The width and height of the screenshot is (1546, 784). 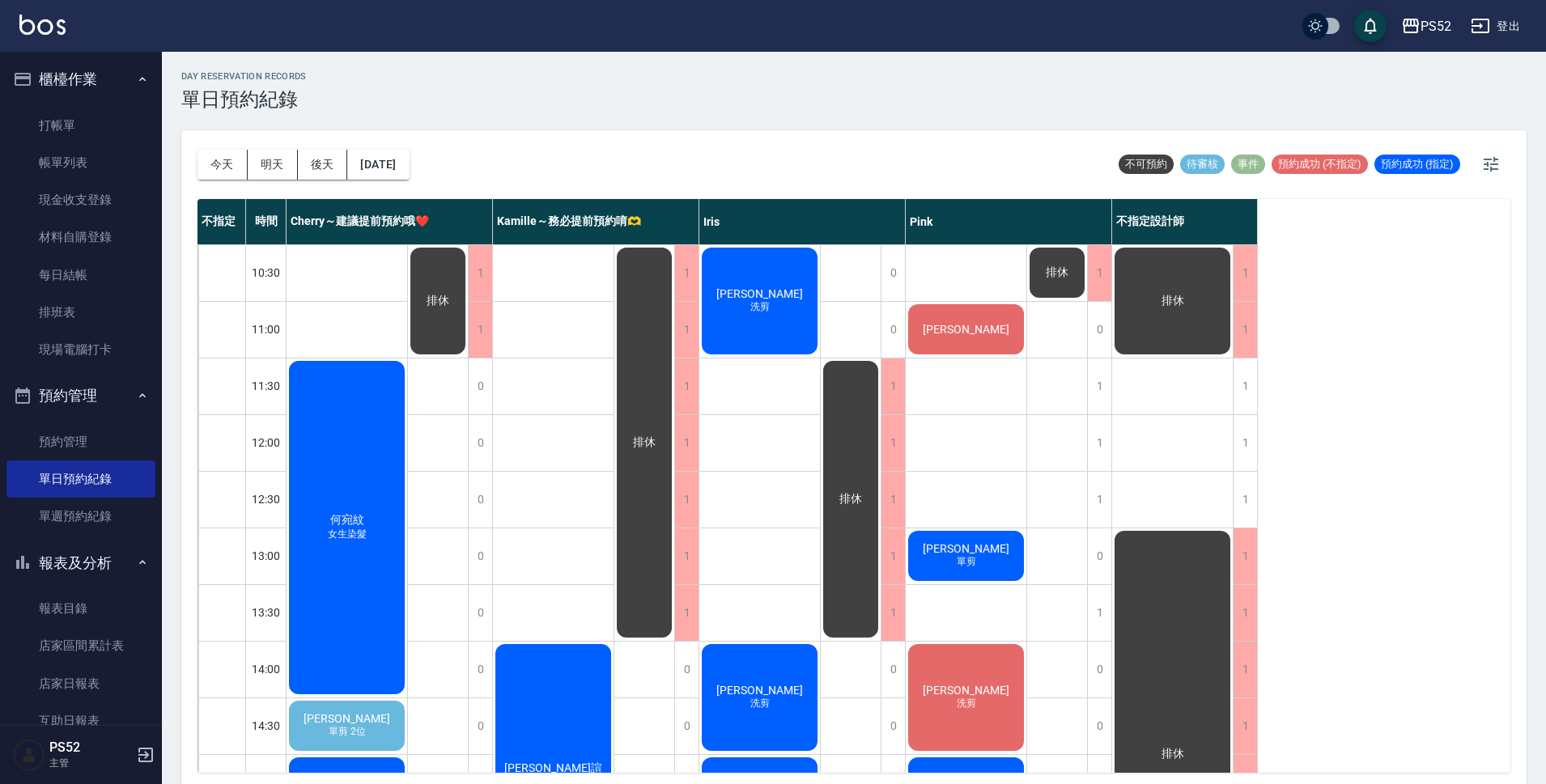 I want to click on div: 12:00, so click(x=266, y=443).